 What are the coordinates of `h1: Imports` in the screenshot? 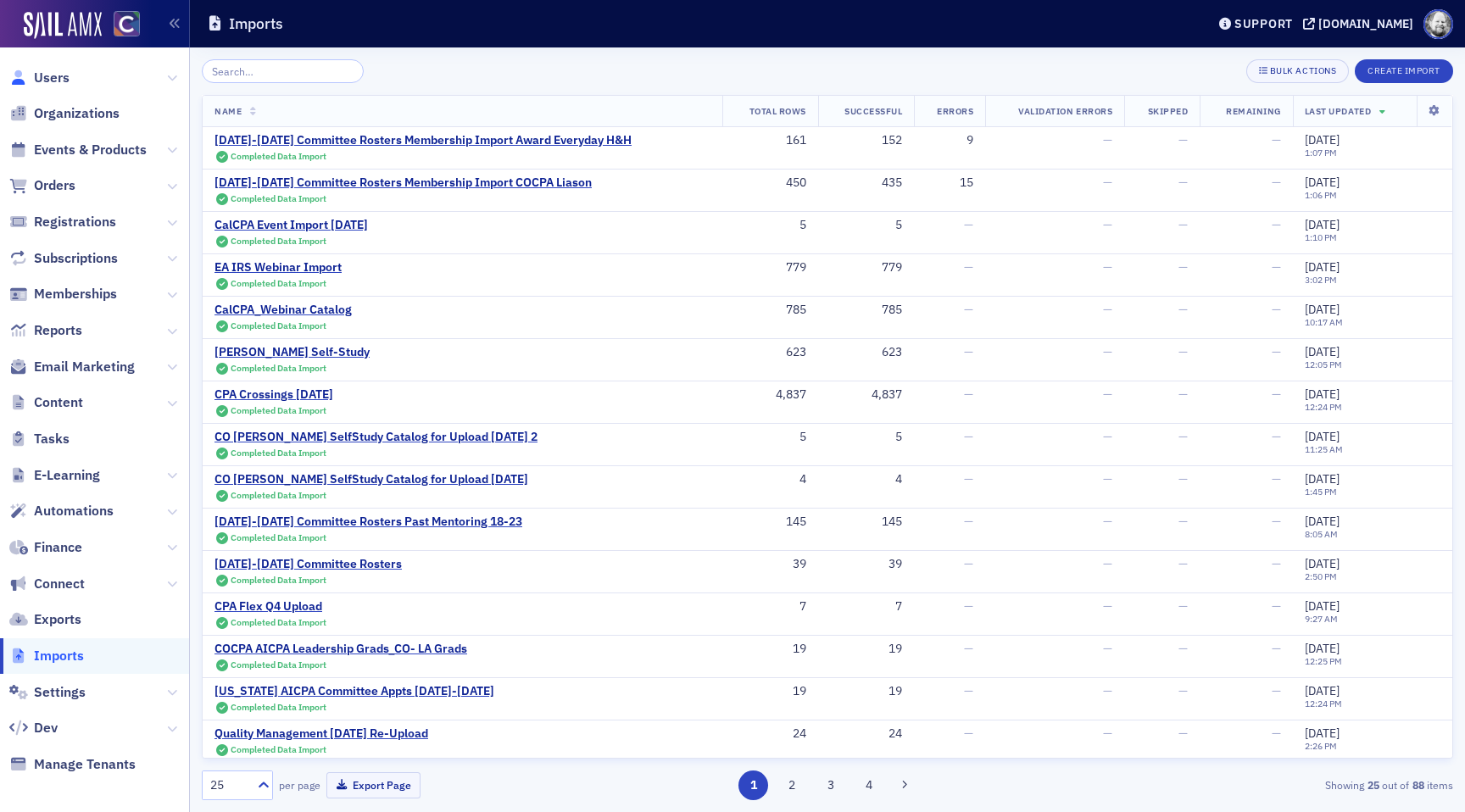 It's located at (256, 23).